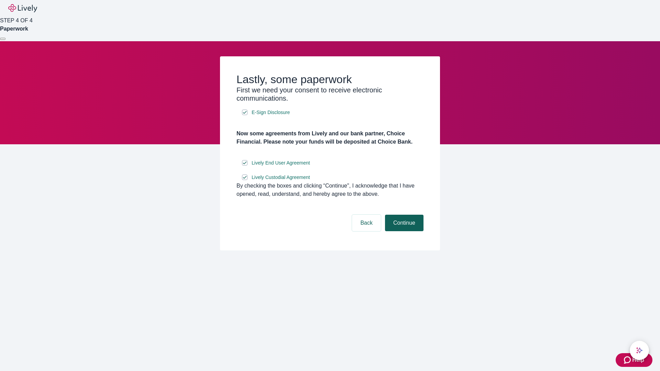 The height and width of the screenshot is (371, 660). What do you see at coordinates (281, 177) in the screenshot?
I see `span: Lively Custodial Agreement` at bounding box center [281, 177].